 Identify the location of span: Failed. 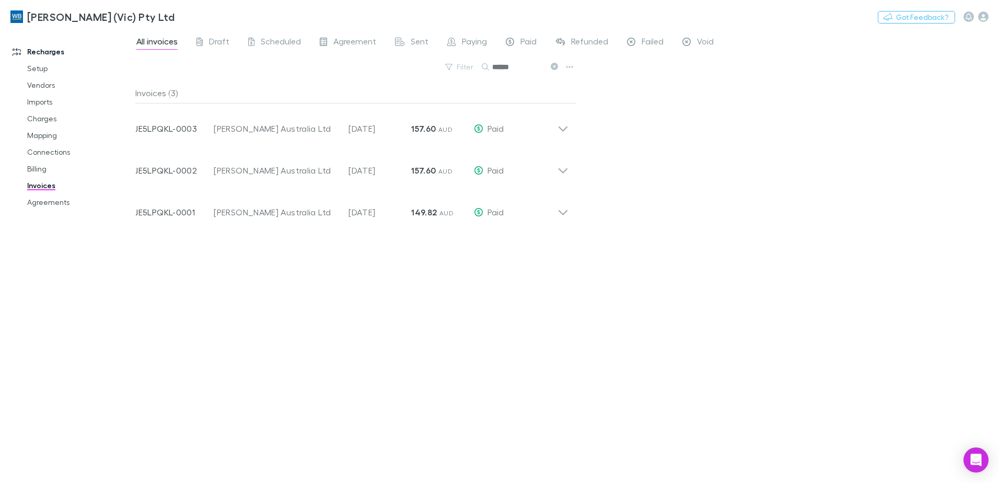
(653, 43).